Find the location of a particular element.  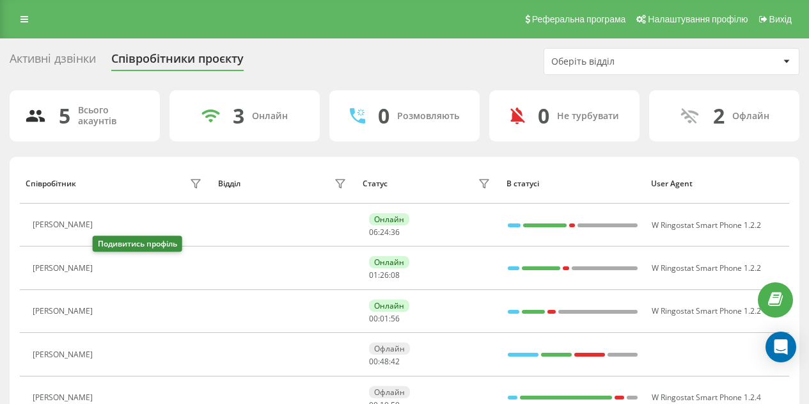

div: Співробітник is located at coordinates (51, 184).